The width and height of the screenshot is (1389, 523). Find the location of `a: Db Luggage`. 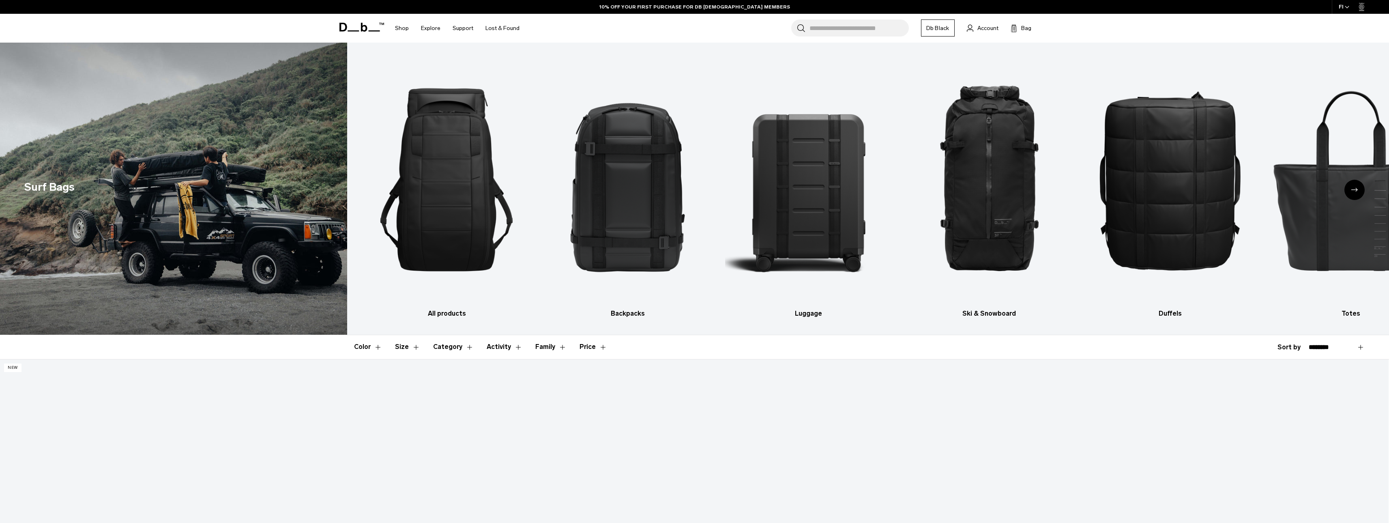

a: Db Luggage is located at coordinates (808, 187).